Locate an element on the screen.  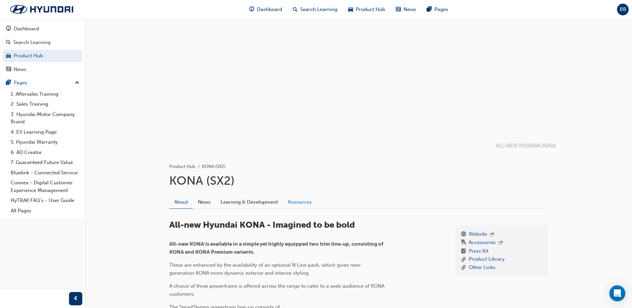
a: Accessories is located at coordinates (482, 243).